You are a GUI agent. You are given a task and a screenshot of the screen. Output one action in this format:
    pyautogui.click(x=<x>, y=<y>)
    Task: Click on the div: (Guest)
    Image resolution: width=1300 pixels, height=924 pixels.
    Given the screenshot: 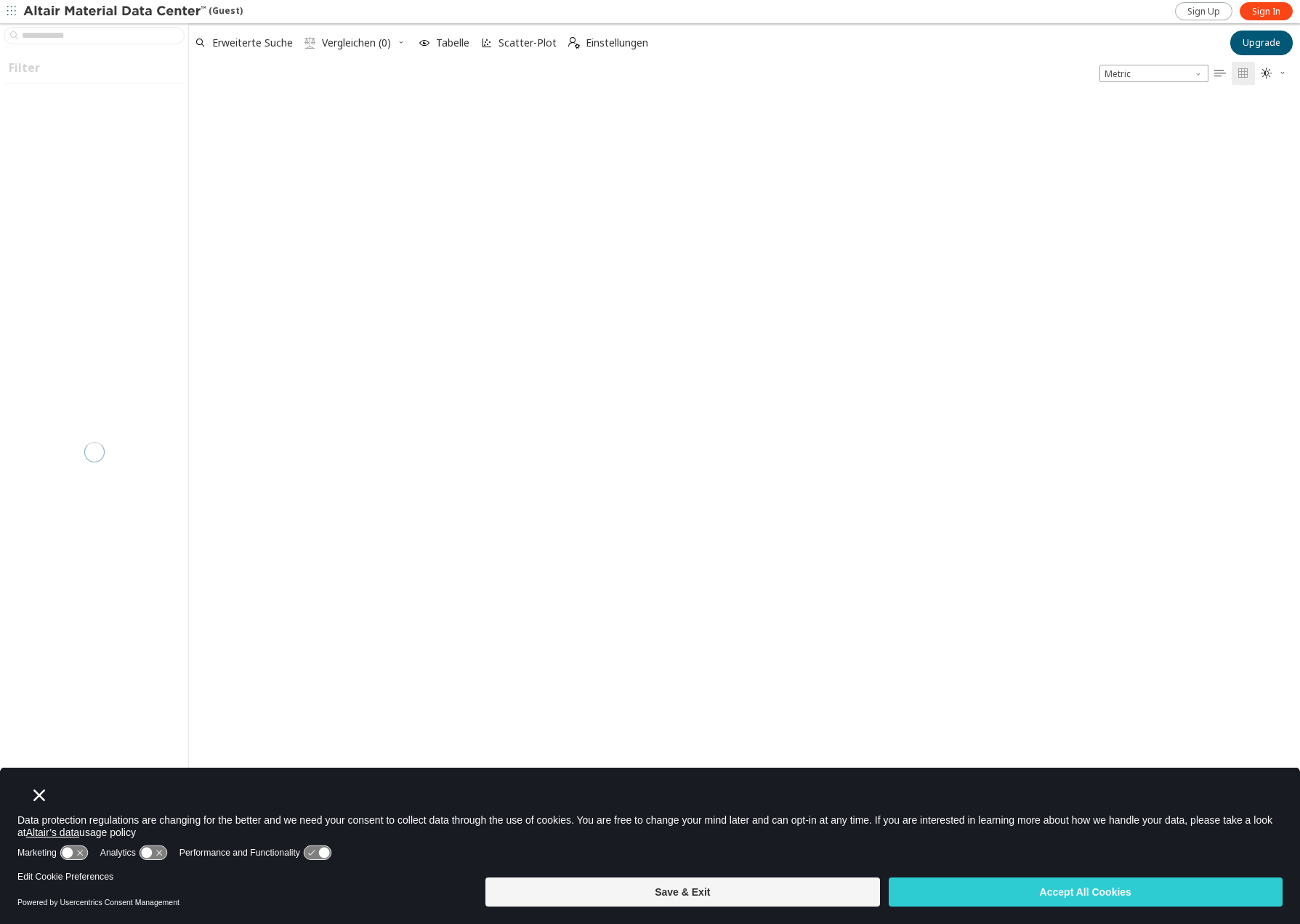 What is the action you would take?
    pyautogui.click(x=133, y=11)
    